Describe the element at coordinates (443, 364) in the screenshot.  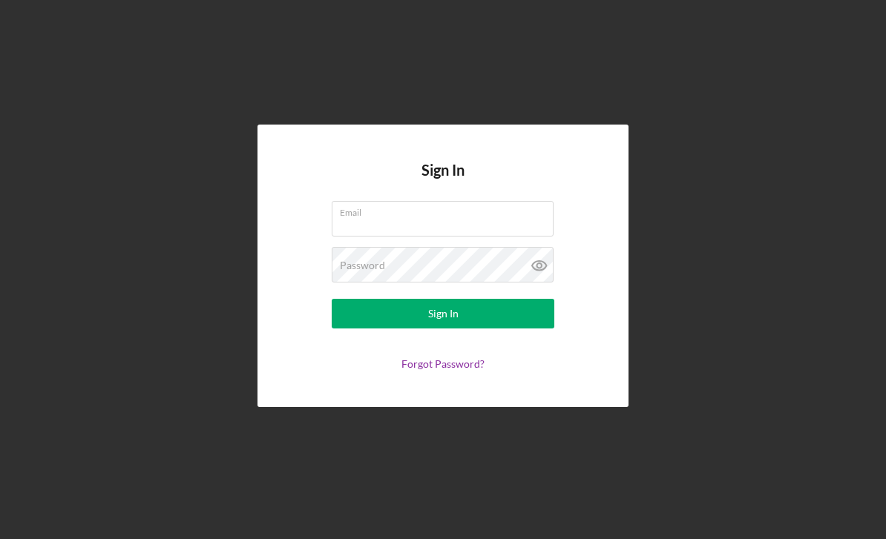
I see `a: Forgot Password?` at that location.